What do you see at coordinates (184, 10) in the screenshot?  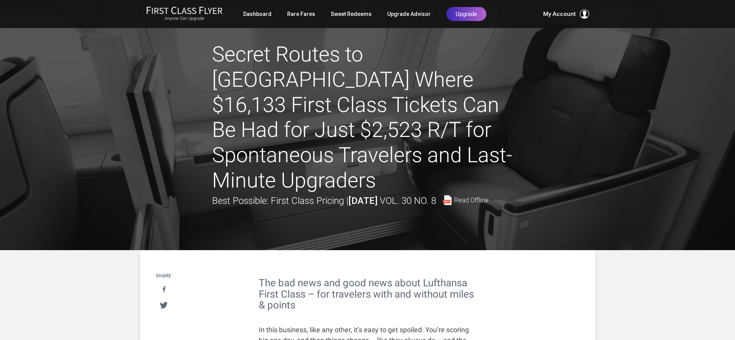 I see `img: First Class Flyer` at bounding box center [184, 10].